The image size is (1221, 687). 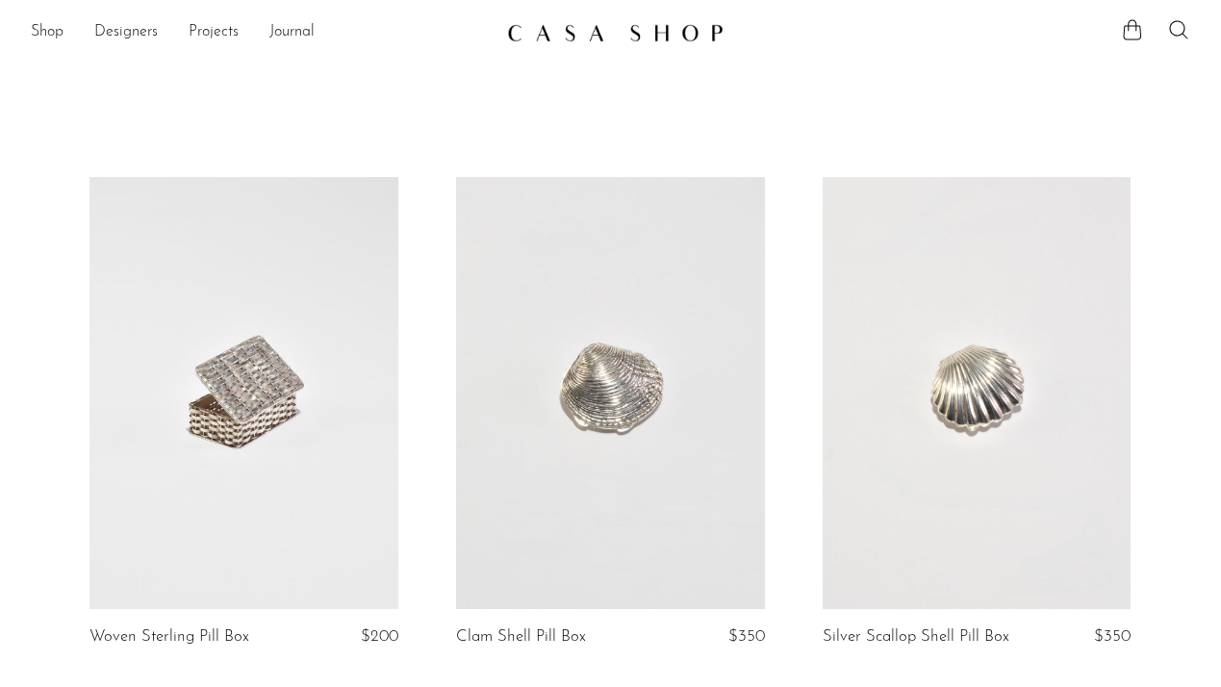 I want to click on a: Clam Shell Pill Box, so click(x=520, y=637).